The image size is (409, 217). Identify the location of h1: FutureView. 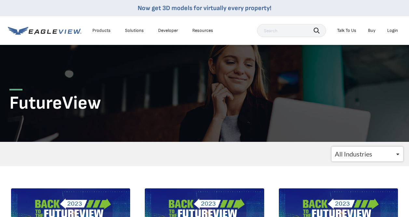
(205, 102).